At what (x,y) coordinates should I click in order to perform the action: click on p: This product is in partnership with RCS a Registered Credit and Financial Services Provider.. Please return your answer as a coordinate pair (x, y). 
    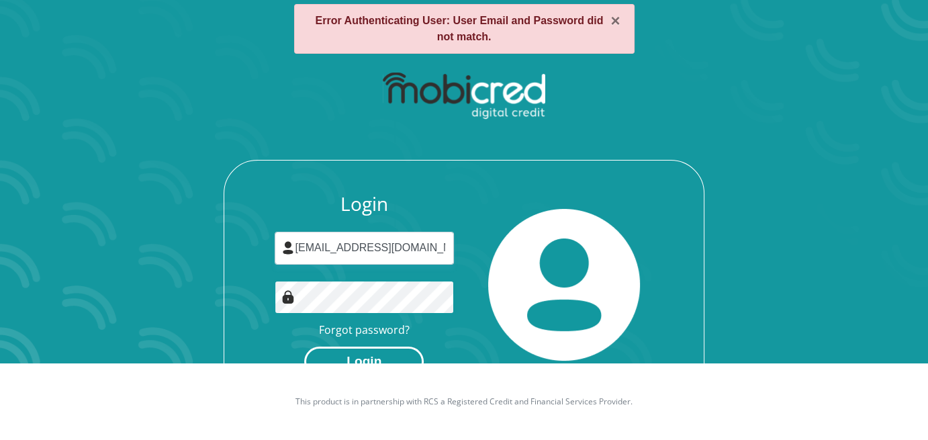
    Looking at the image, I should click on (464, 402).